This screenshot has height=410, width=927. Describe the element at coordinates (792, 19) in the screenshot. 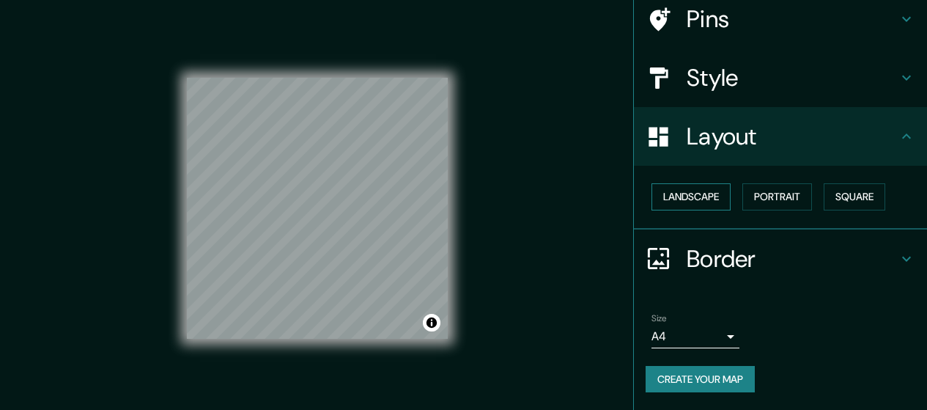

I see `h4: Pins` at that location.